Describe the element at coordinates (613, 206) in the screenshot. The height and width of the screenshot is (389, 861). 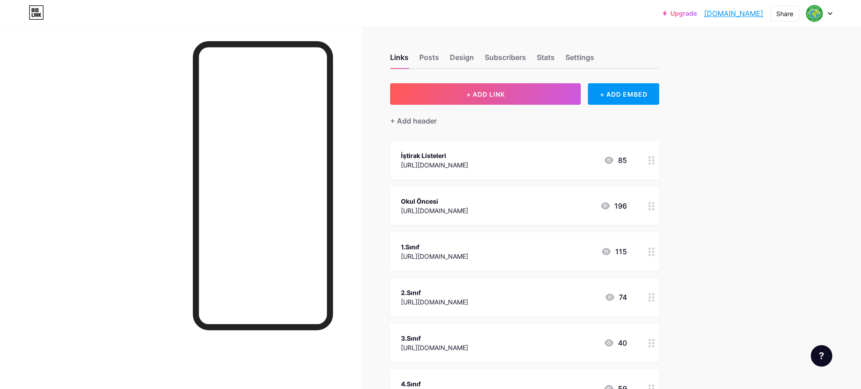
I see `div: 196` at that location.